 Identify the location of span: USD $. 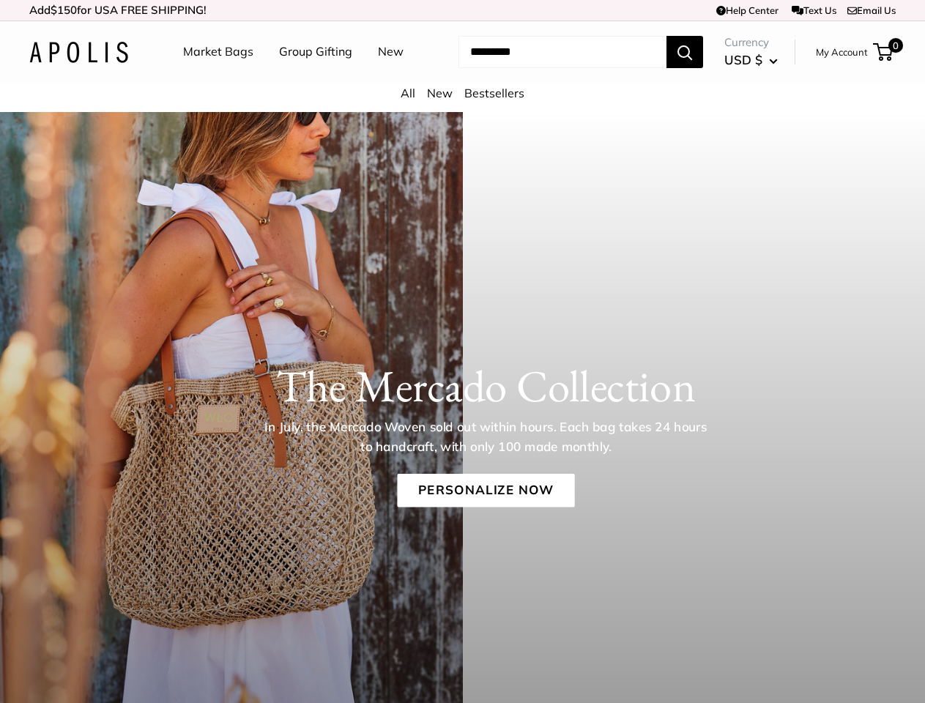
(743, 59).